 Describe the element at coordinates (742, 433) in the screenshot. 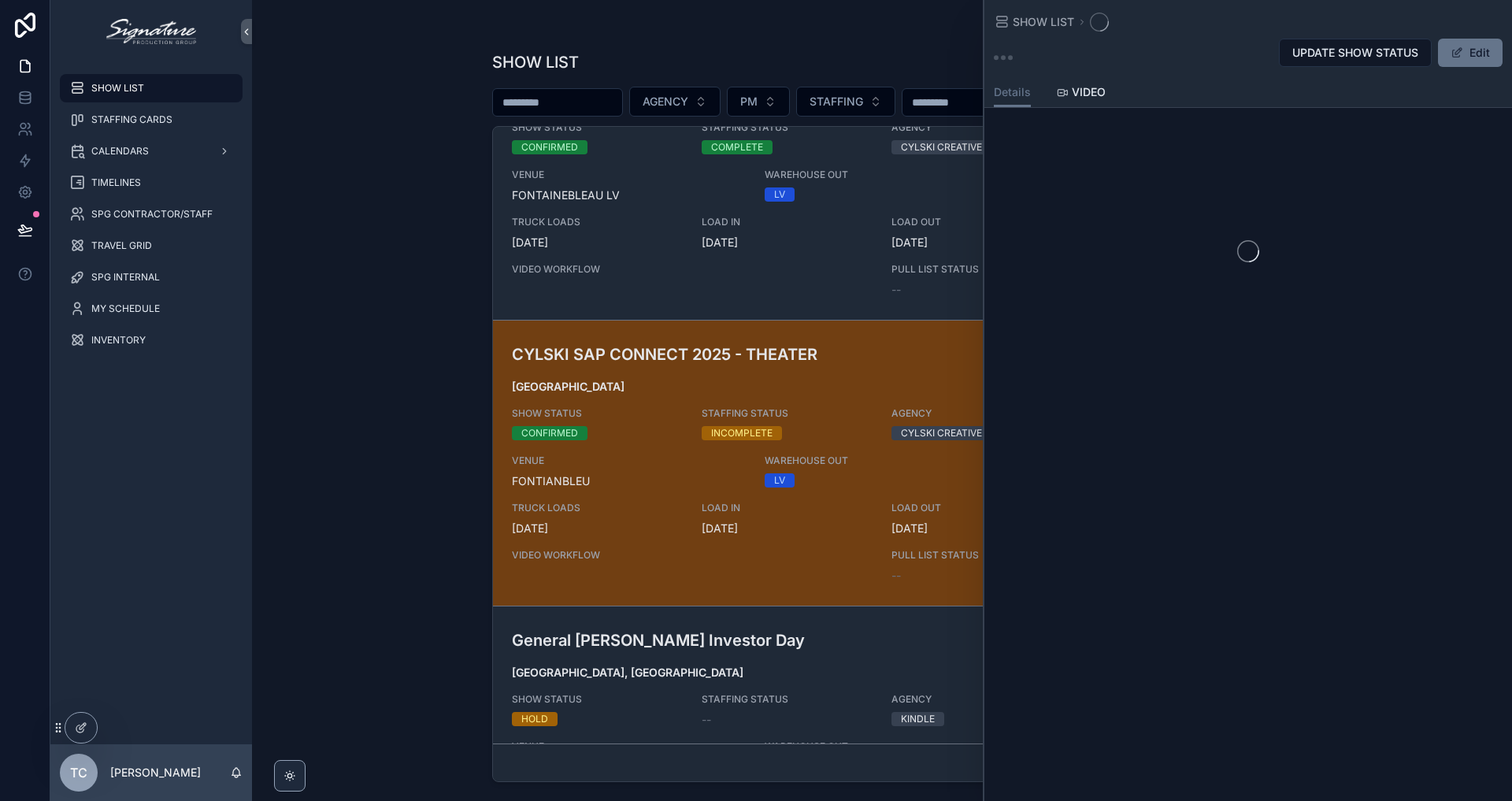

I see `div: INCOMPLETE` at that location.